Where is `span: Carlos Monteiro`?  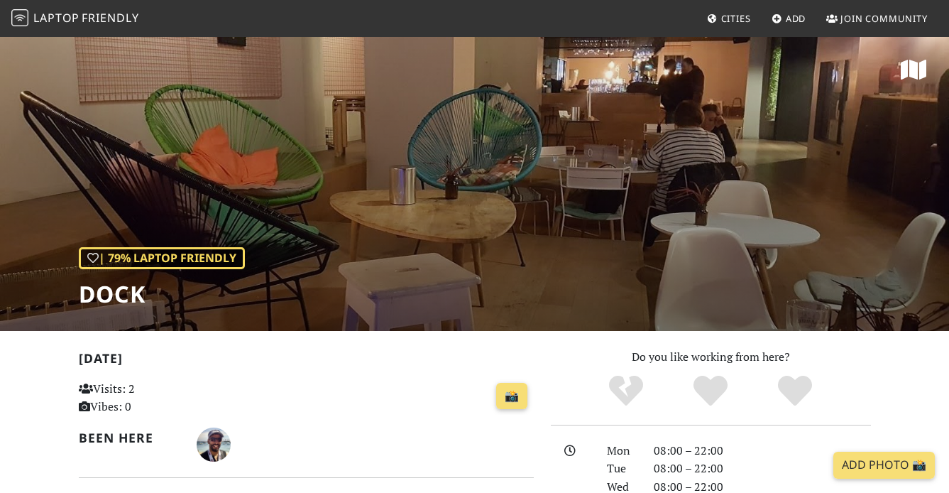 span: Carlos Monteiro is located at coordinates (214, 443).